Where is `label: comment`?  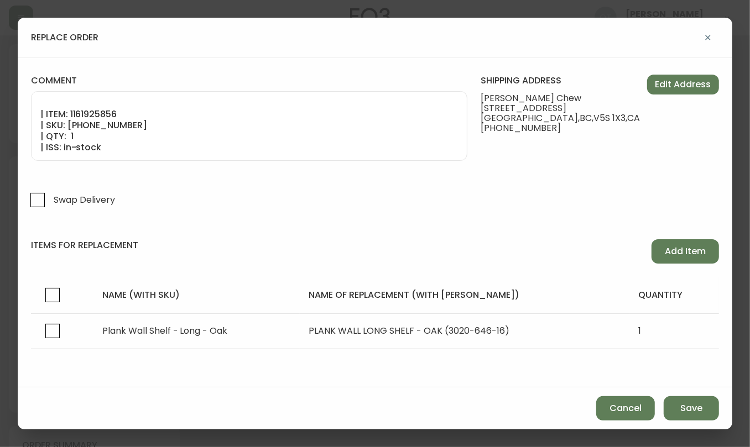 label: comment is located at coordinates (249, 81).